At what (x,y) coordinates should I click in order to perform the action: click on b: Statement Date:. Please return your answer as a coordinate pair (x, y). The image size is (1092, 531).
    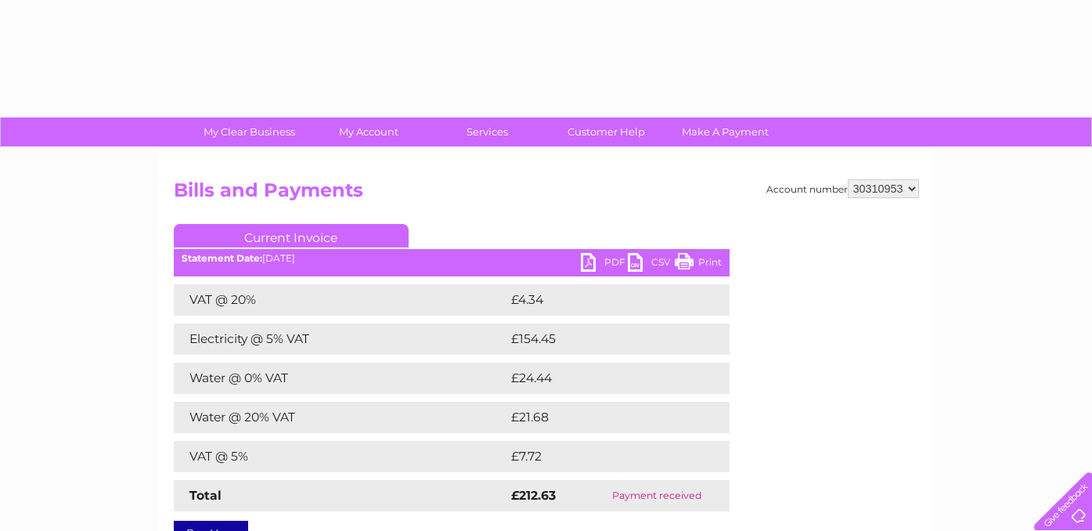
    Looking at the image, I should click on (221, 257).